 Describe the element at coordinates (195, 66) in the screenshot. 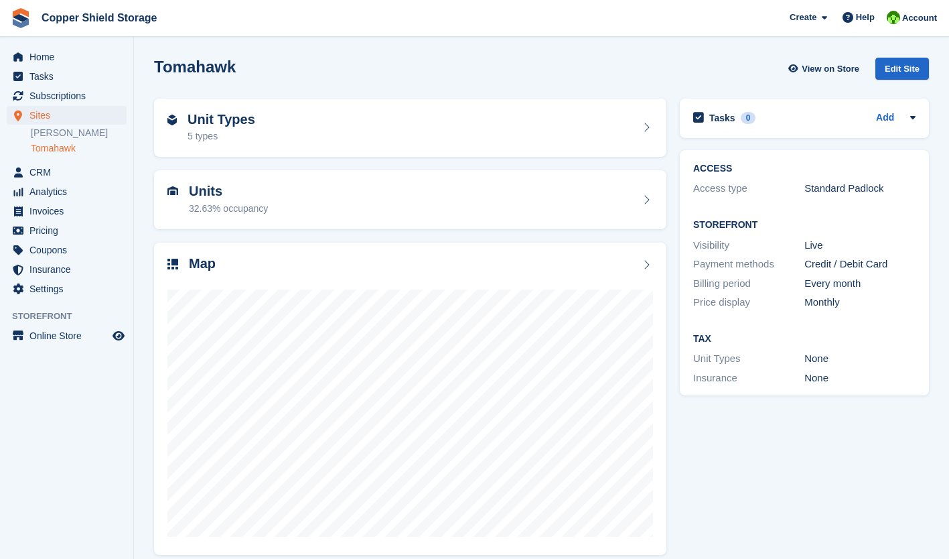

I see `h2: Tomahawk` at that location.